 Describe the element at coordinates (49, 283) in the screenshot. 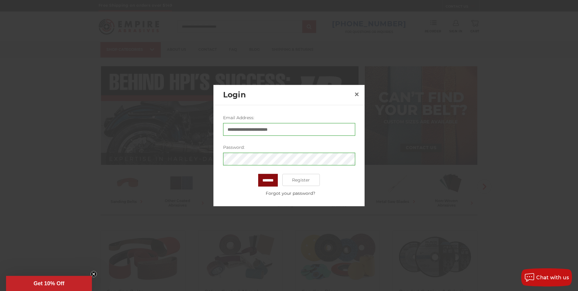

I see `span: Get 10% Off` at that location.